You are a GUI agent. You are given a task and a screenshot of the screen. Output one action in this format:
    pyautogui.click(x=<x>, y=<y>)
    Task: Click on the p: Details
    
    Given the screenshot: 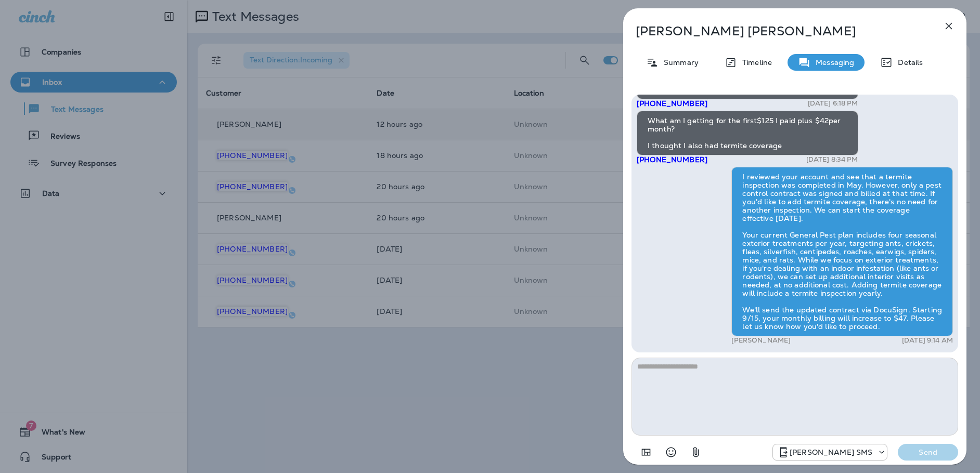 What is the action you would take?
    pyautogui.click(x=907, y=62)
    